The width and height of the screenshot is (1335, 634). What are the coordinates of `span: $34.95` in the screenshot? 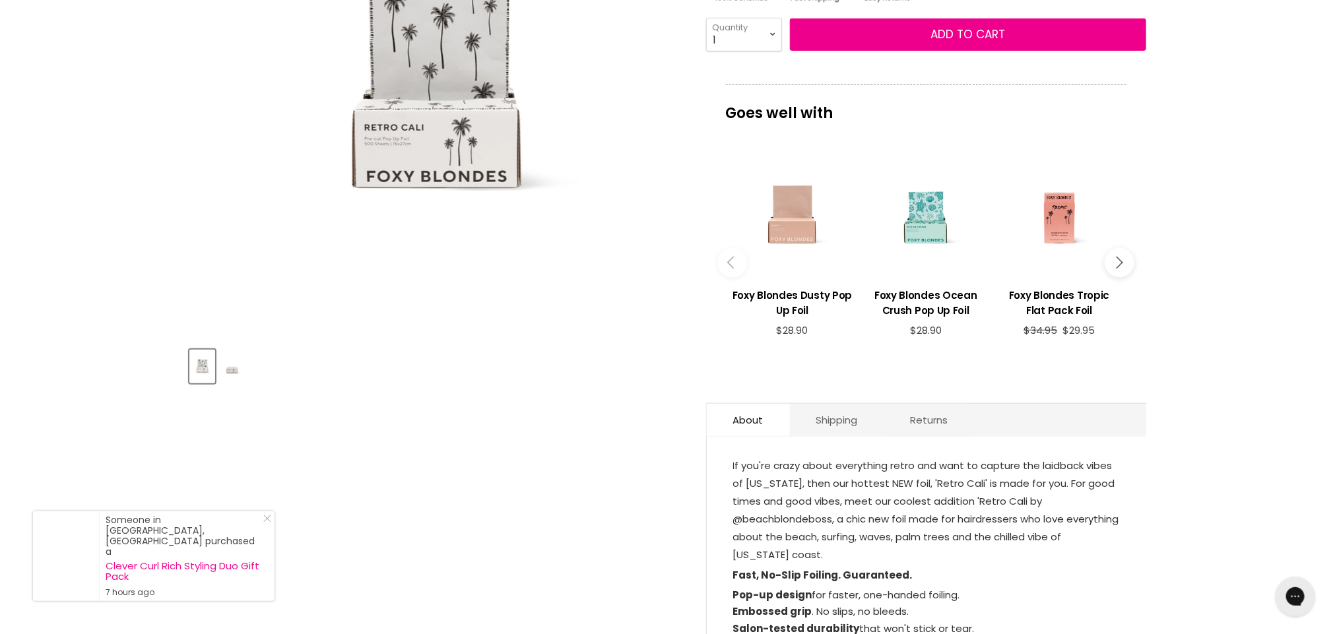 It's located at (1040, 330).